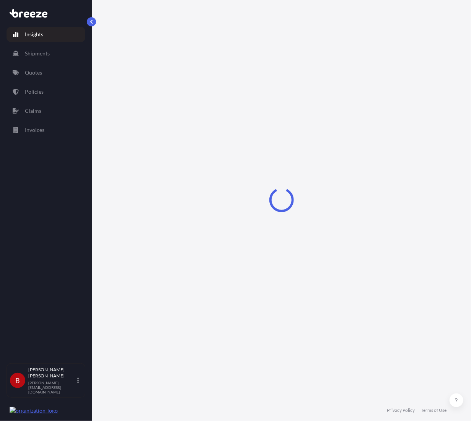 This screenshot has width=471, height=421. Describe the element at coordinates (34, 92) in the screenshot. I see `p: Policies` at that location.